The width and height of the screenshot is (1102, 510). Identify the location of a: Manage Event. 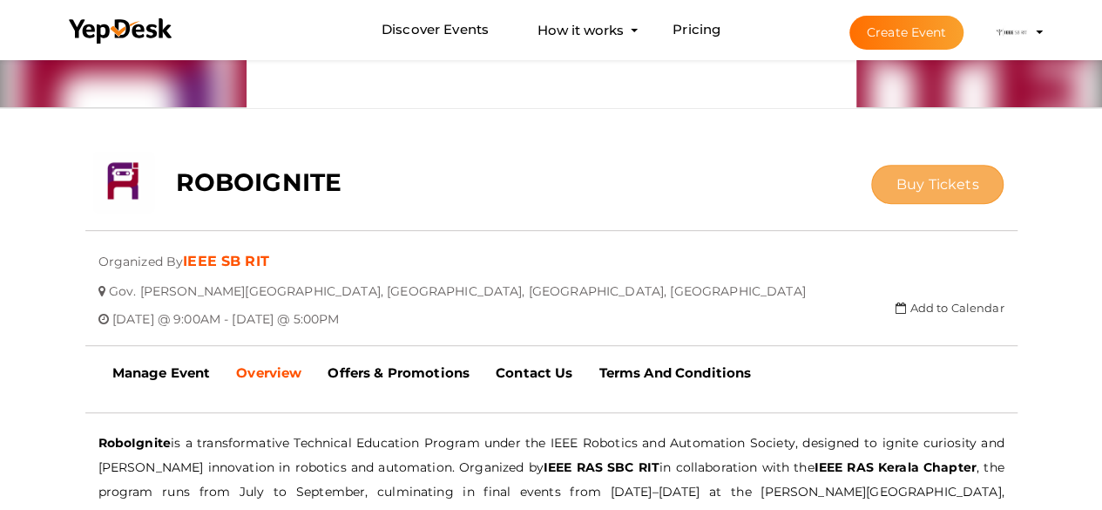
(161, 373).